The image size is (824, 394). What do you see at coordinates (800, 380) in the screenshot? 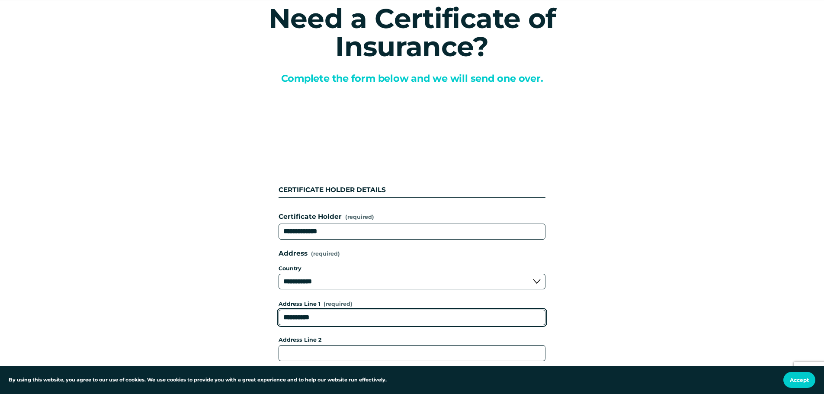
I see `button: Accept` at bounding box center [800, 380].